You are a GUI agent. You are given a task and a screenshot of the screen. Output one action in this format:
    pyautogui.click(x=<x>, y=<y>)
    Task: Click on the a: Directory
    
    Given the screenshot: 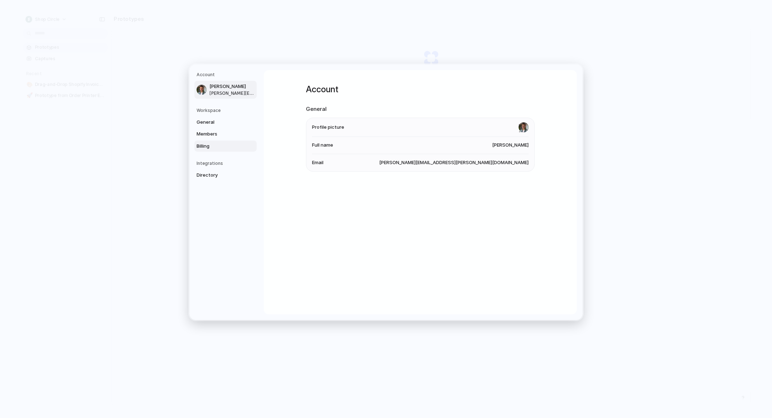 What is the action you would take?
    pyautogui.click(x=226, y=175)
    